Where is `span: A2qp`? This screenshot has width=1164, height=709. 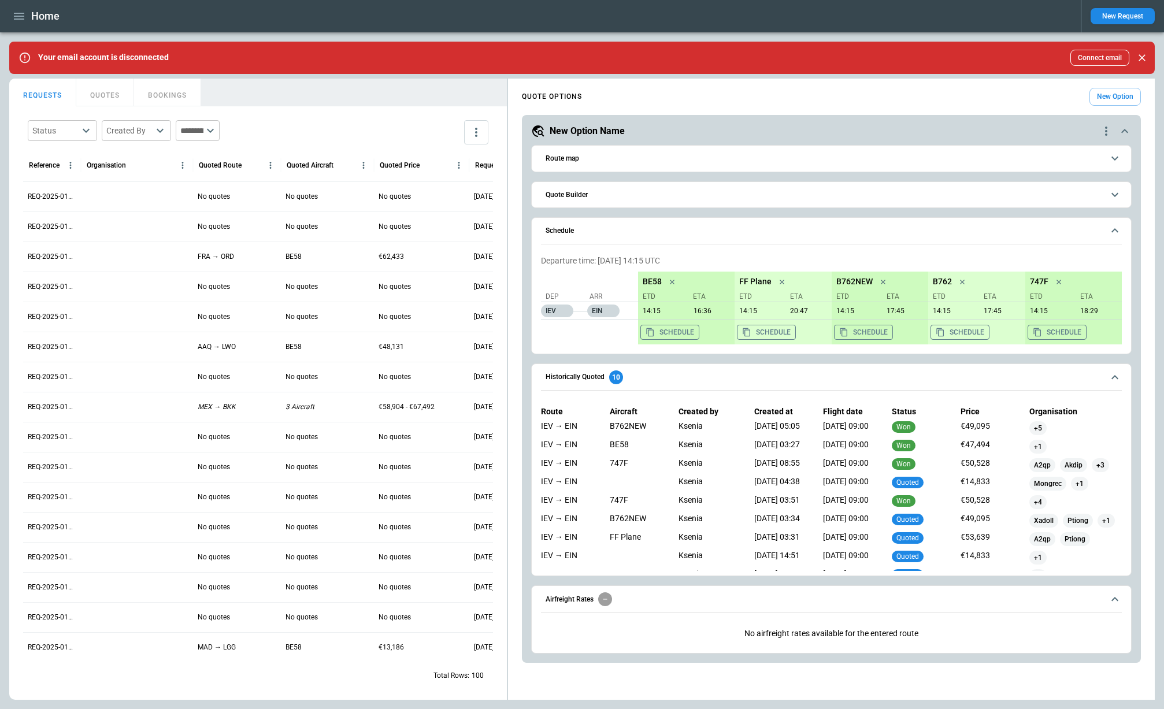
span: A2qp is located at coordinates (1042, 465).